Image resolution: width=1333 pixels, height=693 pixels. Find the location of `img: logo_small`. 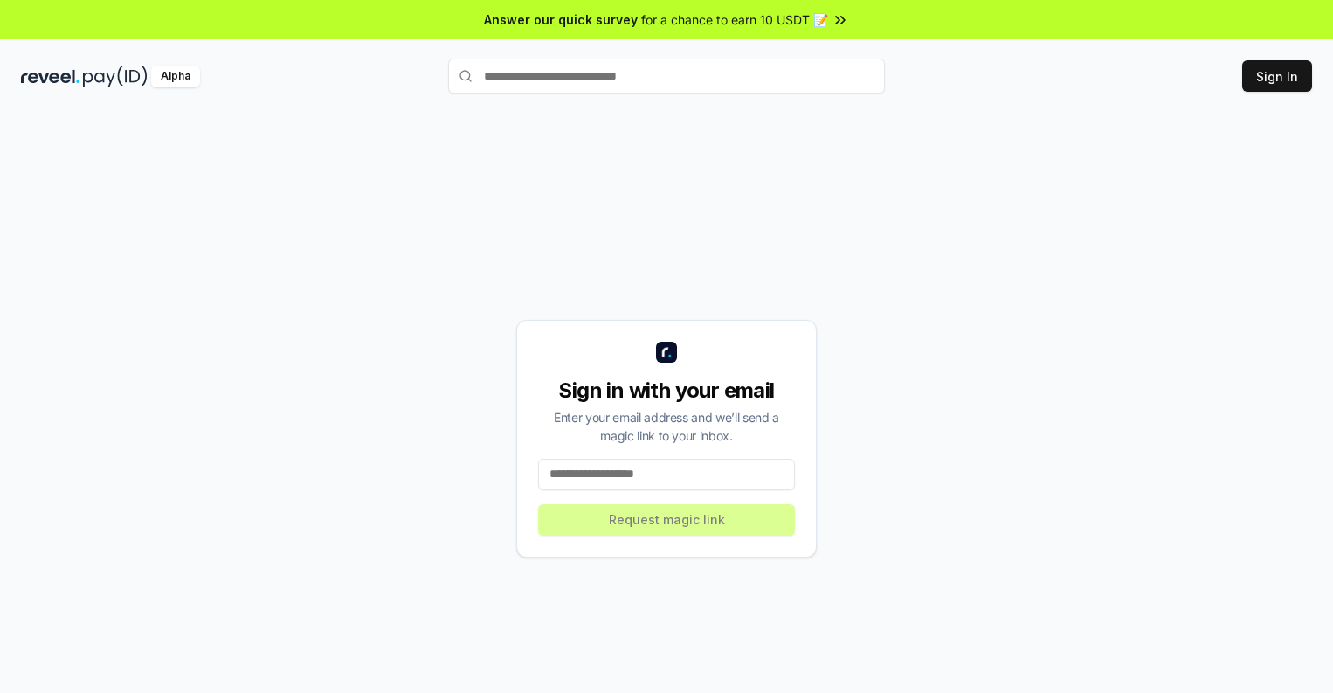

img: logo_small is located at coordinates (666, 352).